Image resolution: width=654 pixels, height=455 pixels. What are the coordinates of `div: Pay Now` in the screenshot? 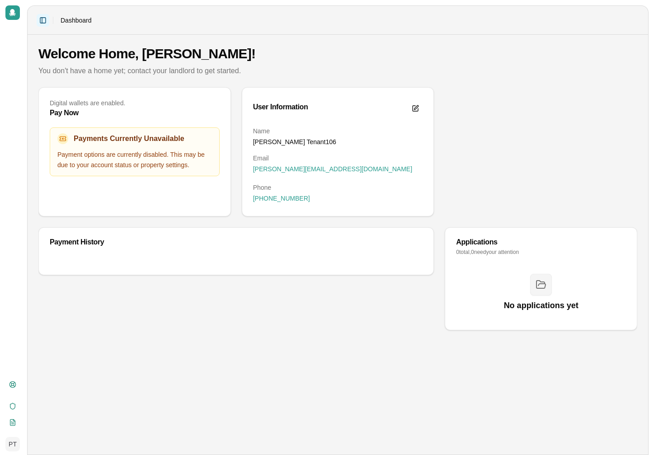 It's located at (135, 113).